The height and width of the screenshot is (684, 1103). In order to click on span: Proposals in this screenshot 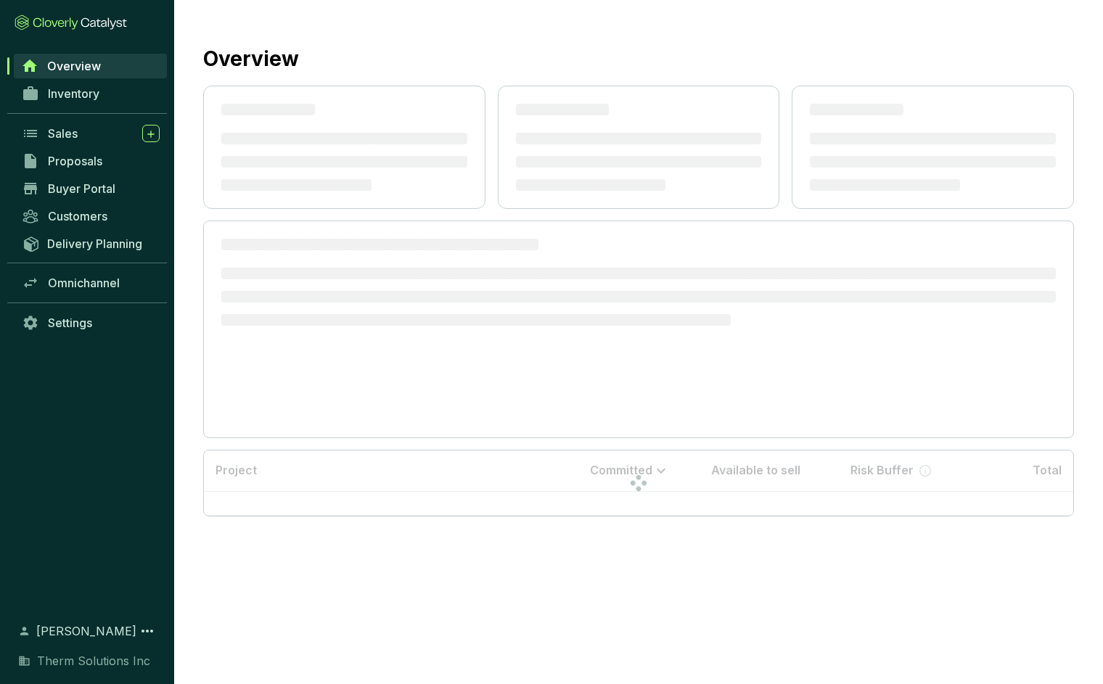, I will do `click(75, 161)`.